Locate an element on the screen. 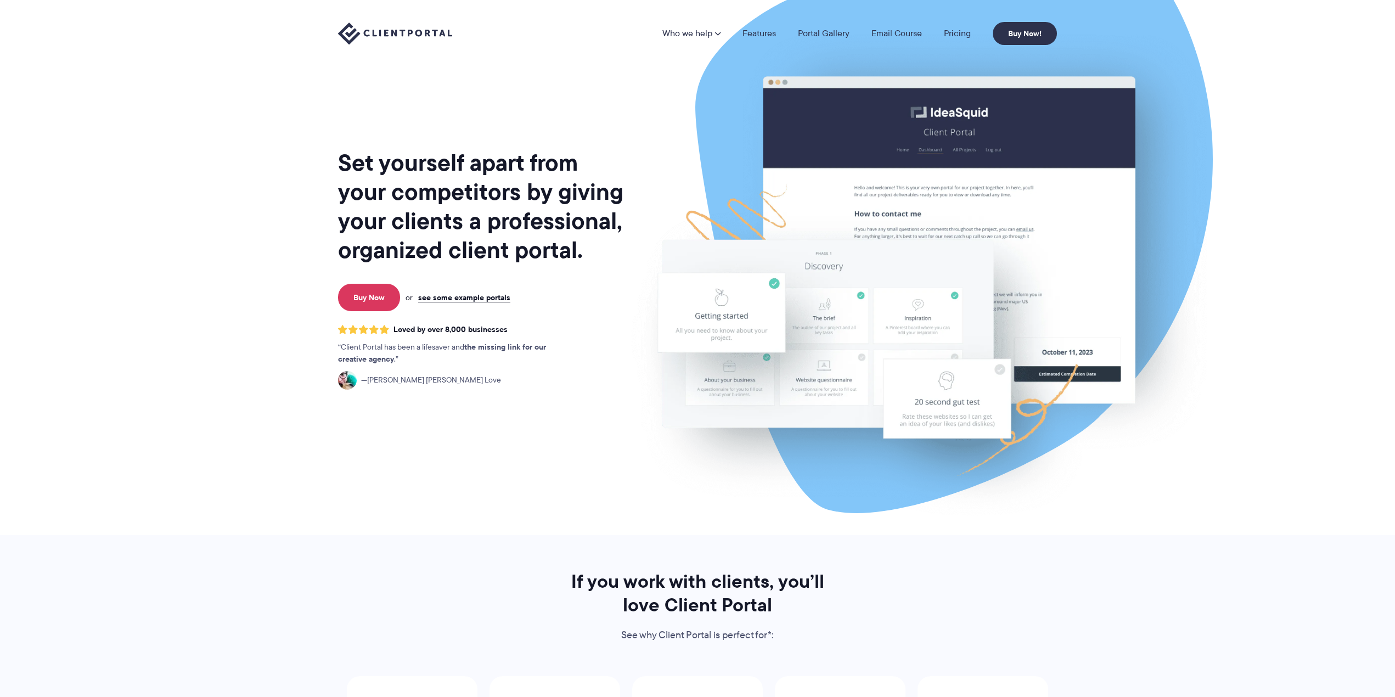  span: Loved by over 8,000 businesses is located at coordinates (450, 329).